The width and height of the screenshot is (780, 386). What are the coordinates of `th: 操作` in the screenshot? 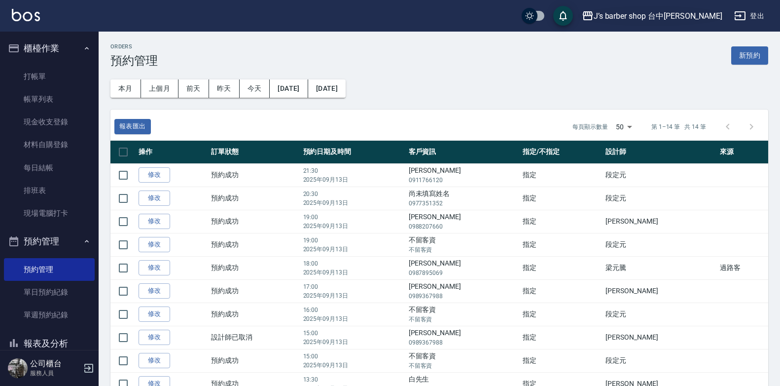 It's located at (172, 152).